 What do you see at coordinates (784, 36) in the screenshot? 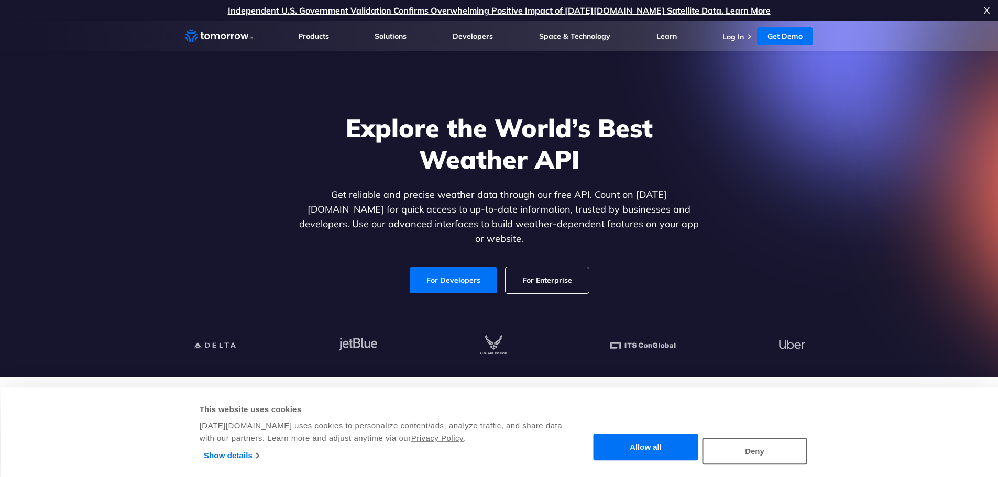
I see `a: Get Demo` at bounding box center [784, 36].